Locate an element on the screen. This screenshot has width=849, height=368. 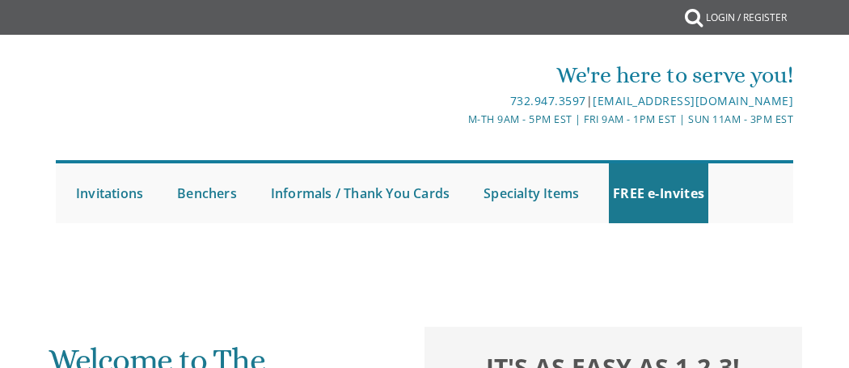
div: We're here to serve you! is located at coordinates (547, 75).